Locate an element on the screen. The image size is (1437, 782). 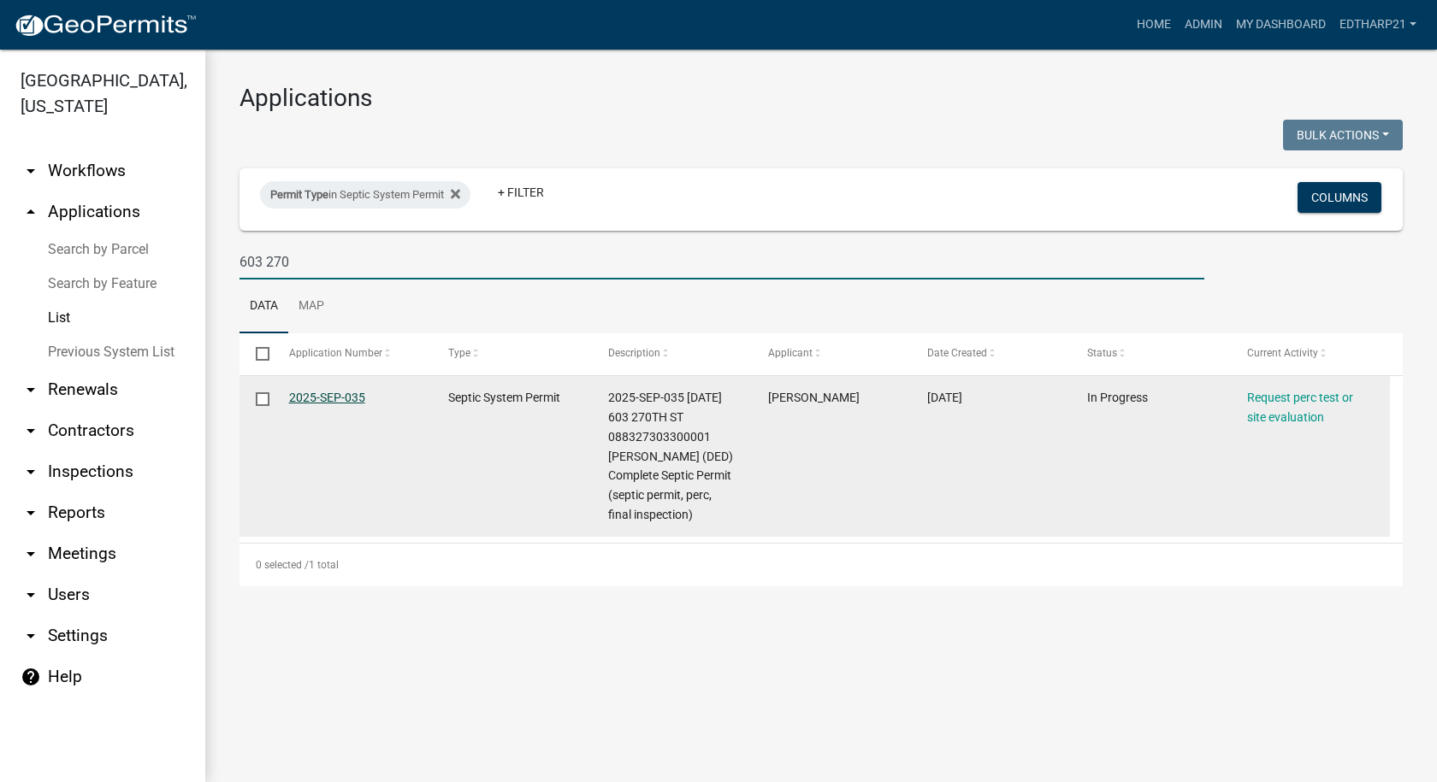
span: 05/02/2025 is located at coordinates (944, 398).